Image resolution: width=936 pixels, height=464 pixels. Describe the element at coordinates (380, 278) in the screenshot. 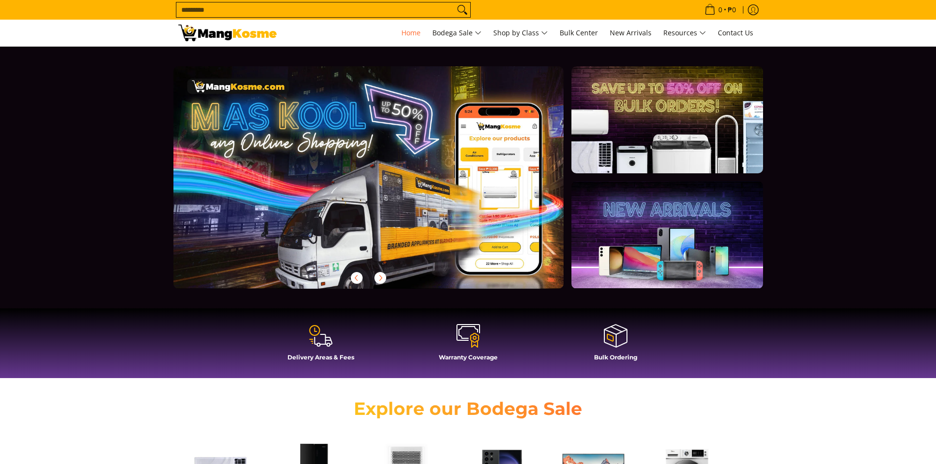

I see `button: Next` at that location.